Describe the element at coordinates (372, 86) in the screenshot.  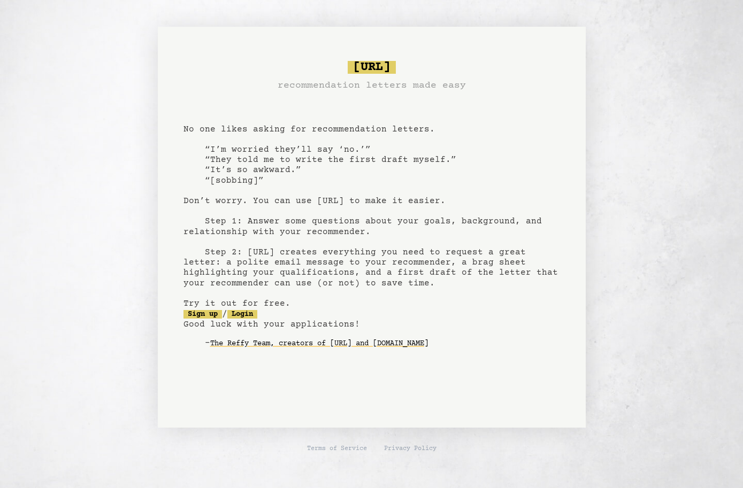
I see `h3: recommendation letters made easy` at that location.